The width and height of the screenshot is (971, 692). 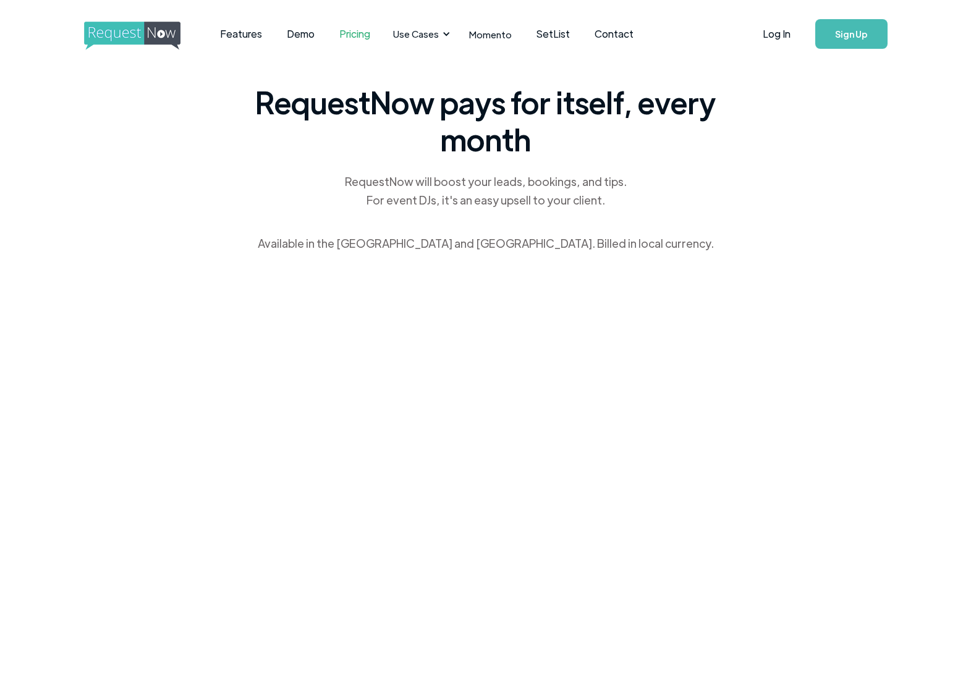 What do you see at coordinates (553, 34) in the screenshot?
I see `a: SetList` at bounding box center [553, 34].